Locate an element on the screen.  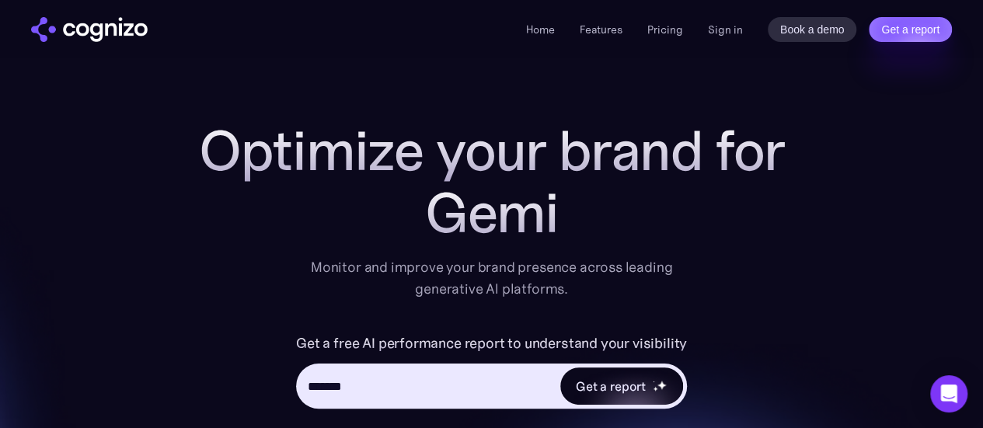
form: Hero URL Input Form is located at coordinates (491, 374).